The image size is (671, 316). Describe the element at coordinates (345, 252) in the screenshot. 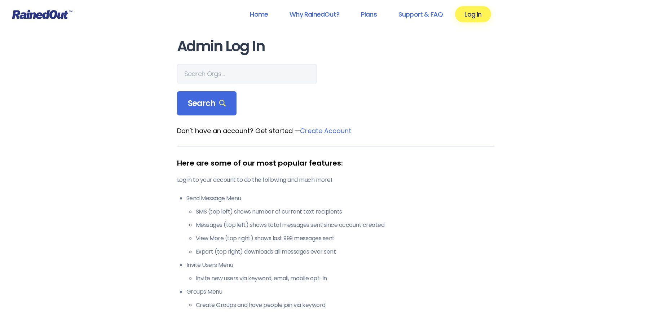

I see `li: Export (top right) downloads all messages ever sent` at that location.